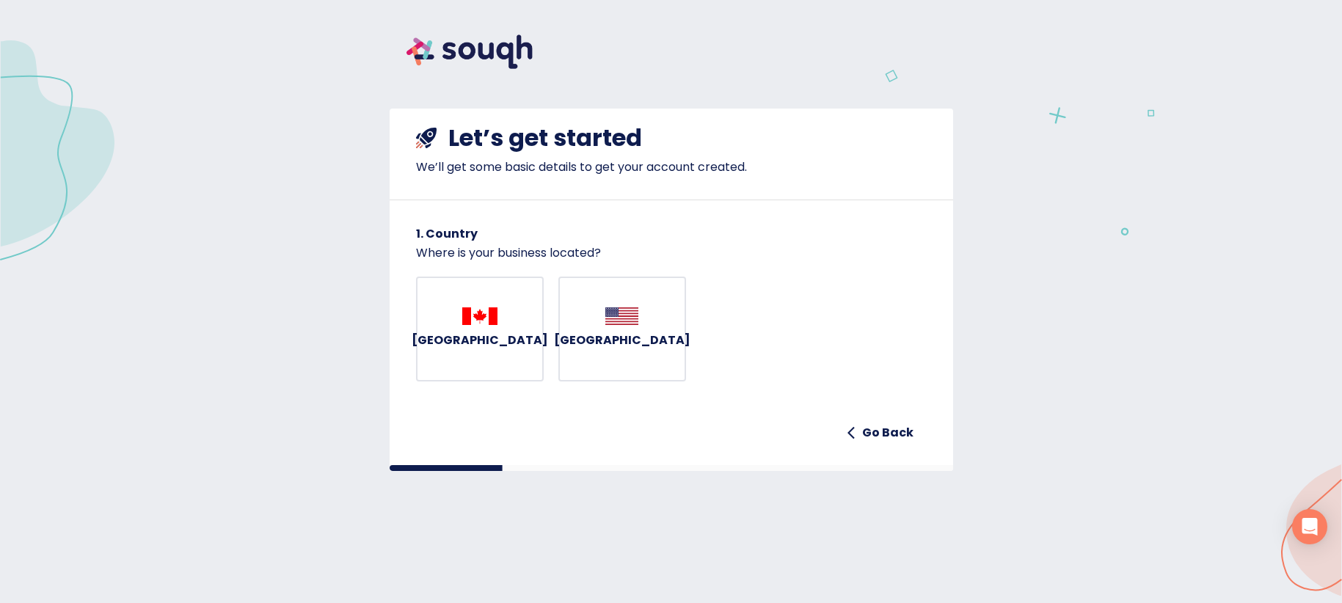 This screenshot has height=603, width=1342. What do you see at coordinates (671, 234) in the screenshot?
I see `h6: 1. Country` at bounding box center [671, 234].